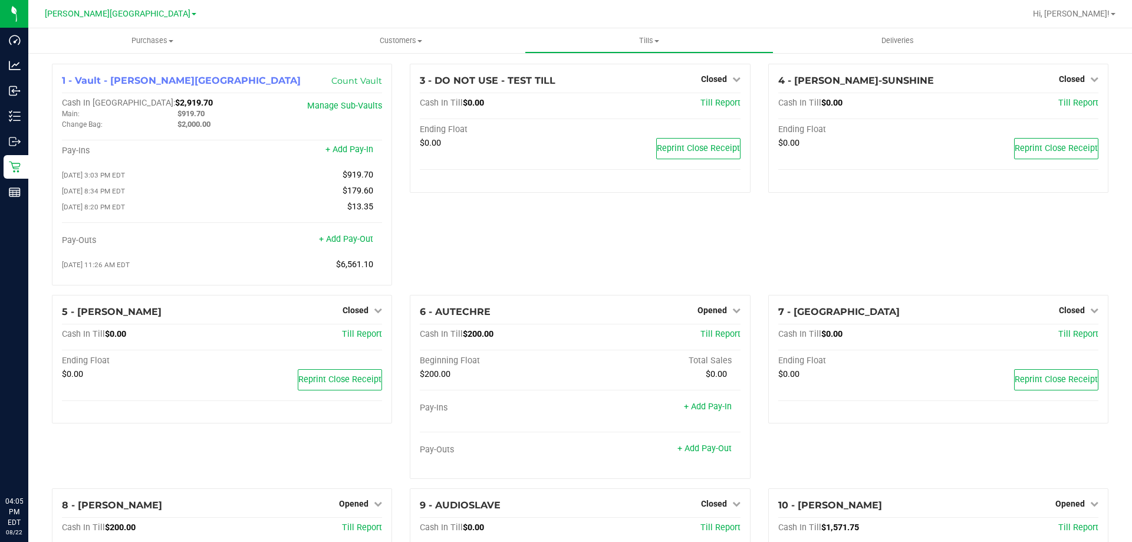  I want to click on span: 9 - AUDIOSLAVE, so click(460, 505).